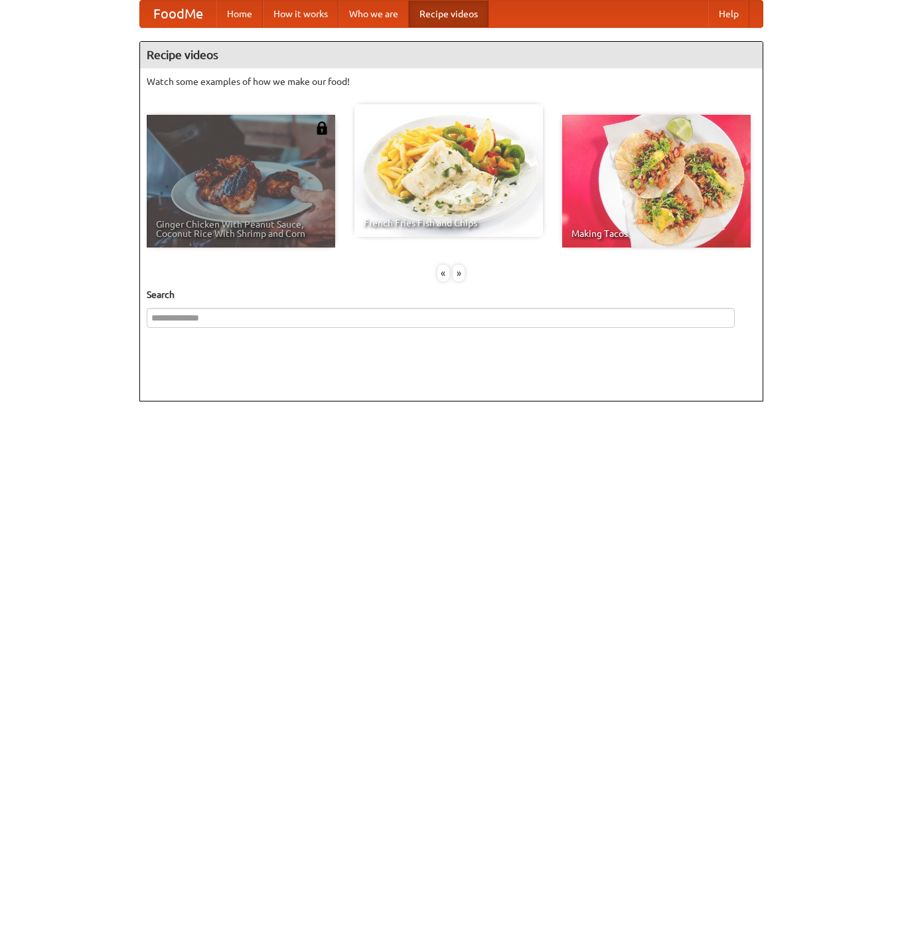  What do you see at coordinates (729, 14) in the screenshot?
I see `a: Help` at bounding box center [729, 14].